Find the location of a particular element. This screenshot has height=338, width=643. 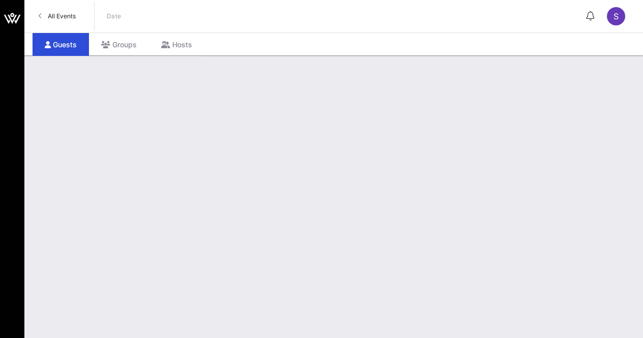

div: Hosts is located at coordinates (176, 44).